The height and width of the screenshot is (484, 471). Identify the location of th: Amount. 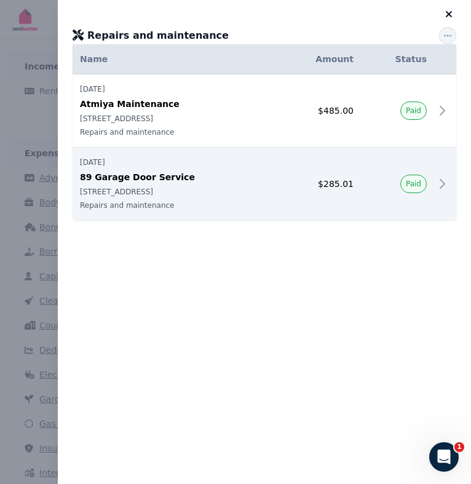
(320, 59).